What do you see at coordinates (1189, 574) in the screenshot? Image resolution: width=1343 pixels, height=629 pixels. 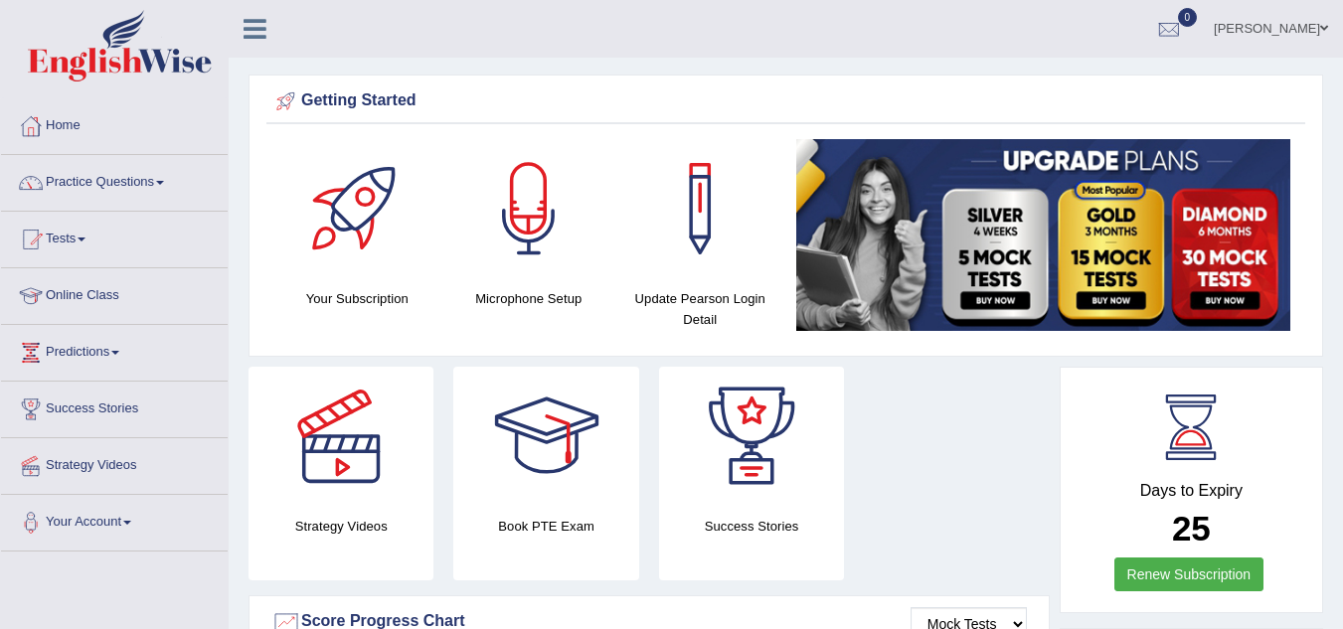 I see `a: Renew Subscription` at bounding box center [1189, 574].